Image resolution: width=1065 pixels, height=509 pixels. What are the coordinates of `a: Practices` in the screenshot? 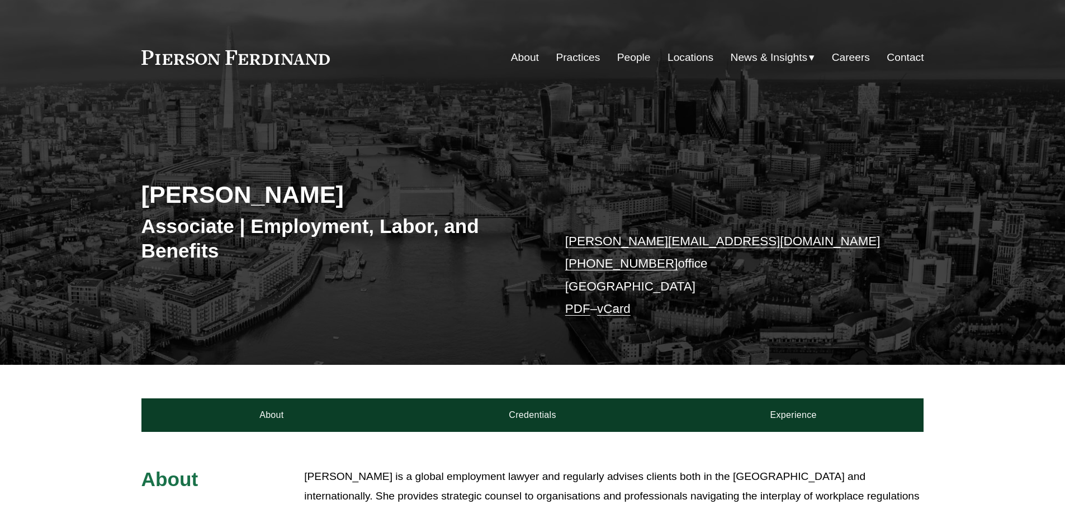 It's located at (577, 58).